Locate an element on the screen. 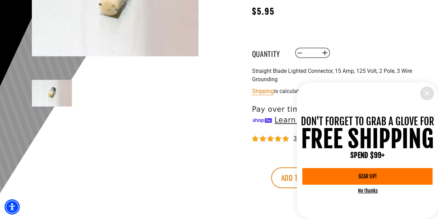  div: Accessibility Menu is located at coordinates (12, 207).